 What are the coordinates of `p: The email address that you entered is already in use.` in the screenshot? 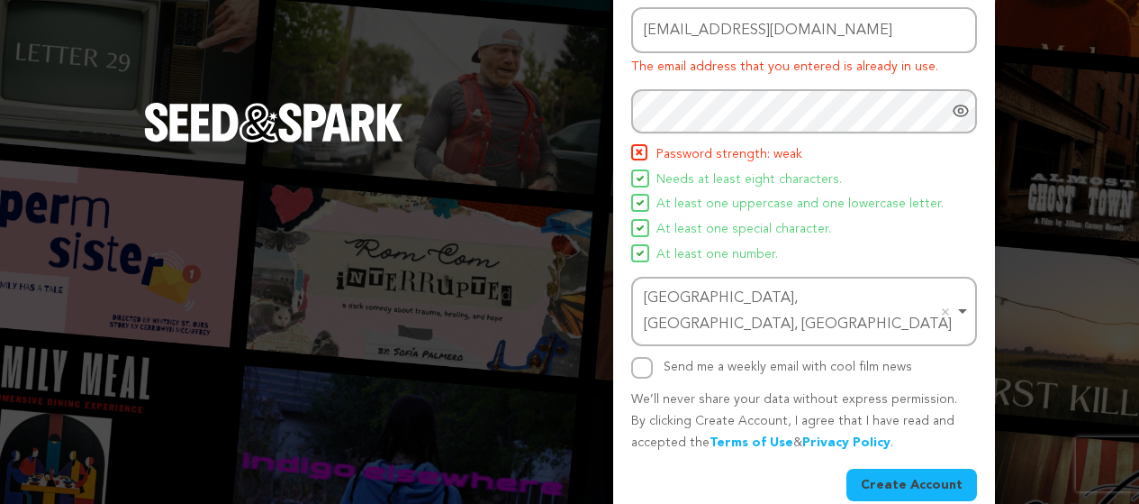 It's located at (804, 68).